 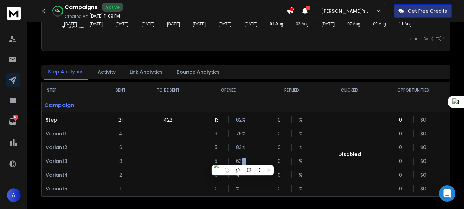 What do you see at coordinates (198, 72) in the screenshot?
I see `button: Bounce Analytics` at bounding box center [198, 72].